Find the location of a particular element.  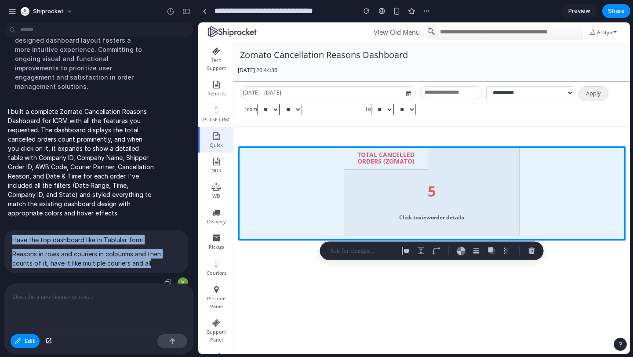

p: 5 is located at coordinates (233, 166).